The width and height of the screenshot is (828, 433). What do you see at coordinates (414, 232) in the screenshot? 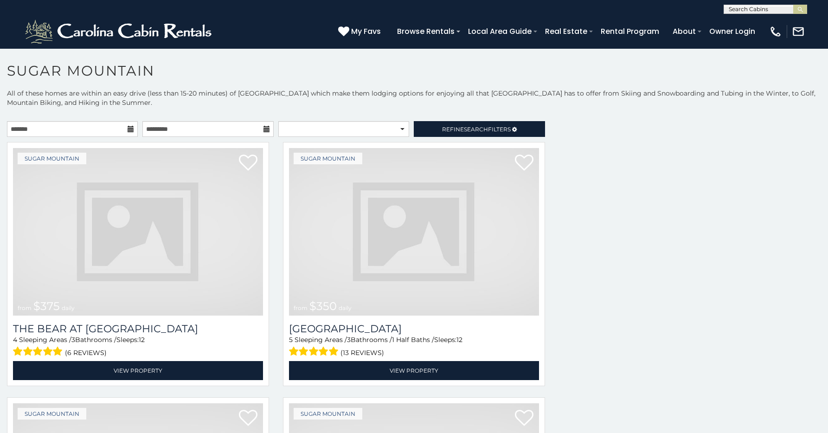
I see `a: from $350 daily` at bounding box center [414, 232].